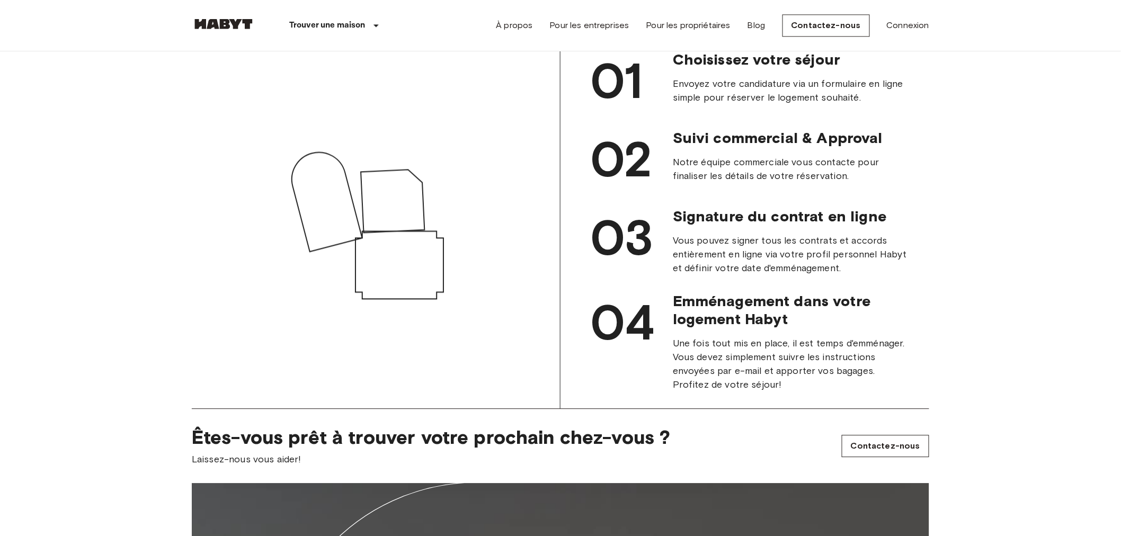 This screenshot has width=1121, height=536. Describe the element at coordinates (508, 437) in the screenshot. I see `span: Êtes-vous prêt à trouver votre prochain chez-vous ?` at that location.